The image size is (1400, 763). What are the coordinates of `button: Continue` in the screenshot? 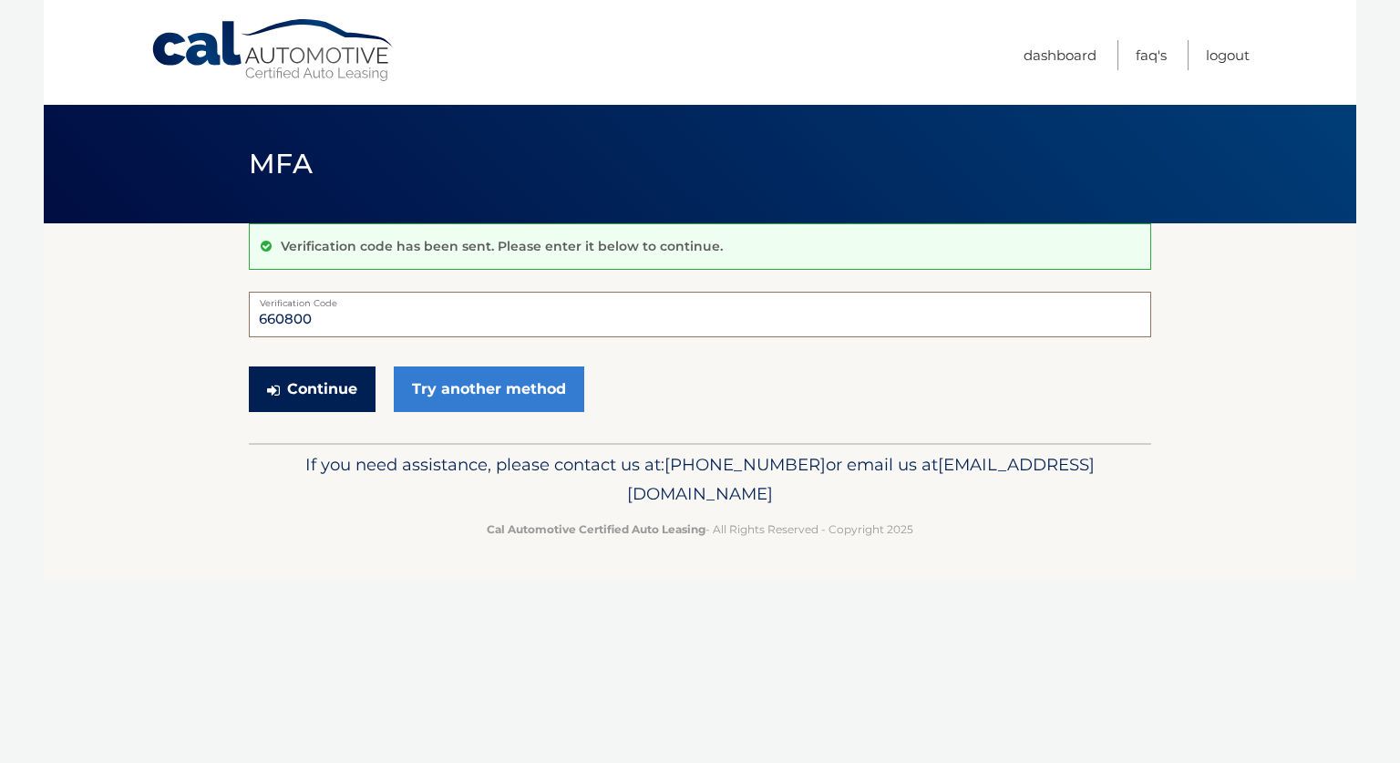 It's located at (312, 389).